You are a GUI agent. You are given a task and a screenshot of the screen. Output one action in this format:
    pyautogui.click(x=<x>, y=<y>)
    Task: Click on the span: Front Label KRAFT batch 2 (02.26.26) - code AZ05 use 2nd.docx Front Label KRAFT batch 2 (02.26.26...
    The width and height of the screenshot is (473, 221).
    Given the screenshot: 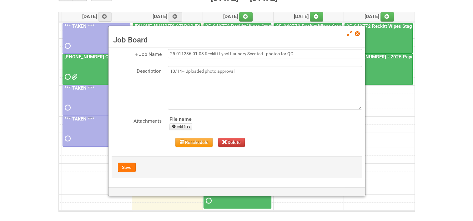 What is the action you would take?
    pyautogui.click(x=74, y=77)
    